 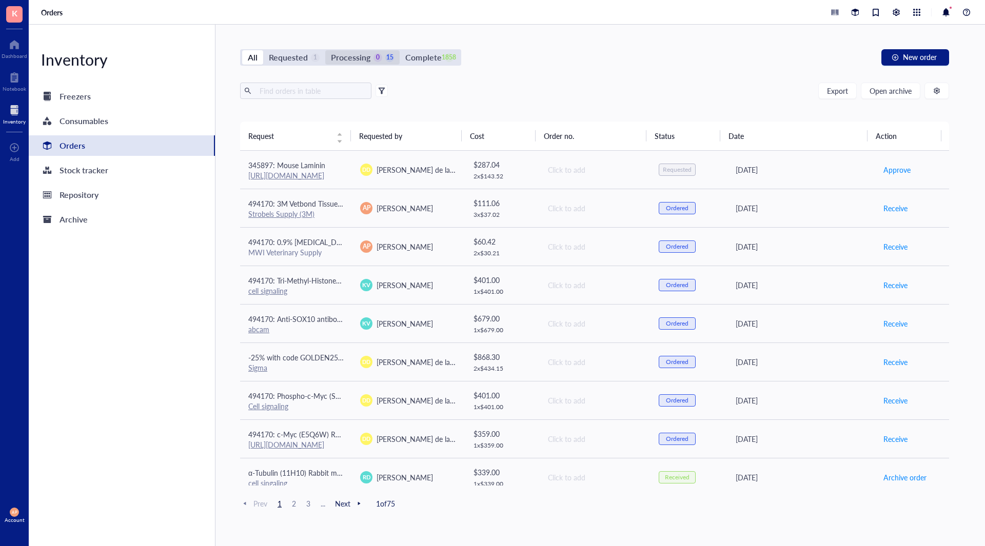 What do you see at coordinates (904, 136) in the screenshot?
I see `th: Action` at bounding box center [904, 136].